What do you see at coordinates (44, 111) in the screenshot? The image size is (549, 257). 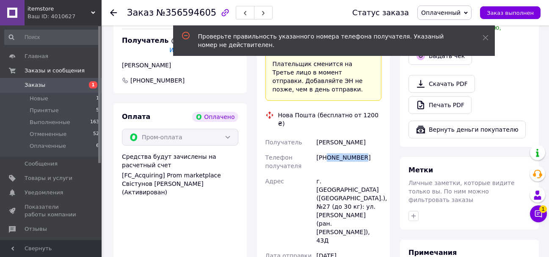 I see `span: Принятые` at bounding box center [44, 111].